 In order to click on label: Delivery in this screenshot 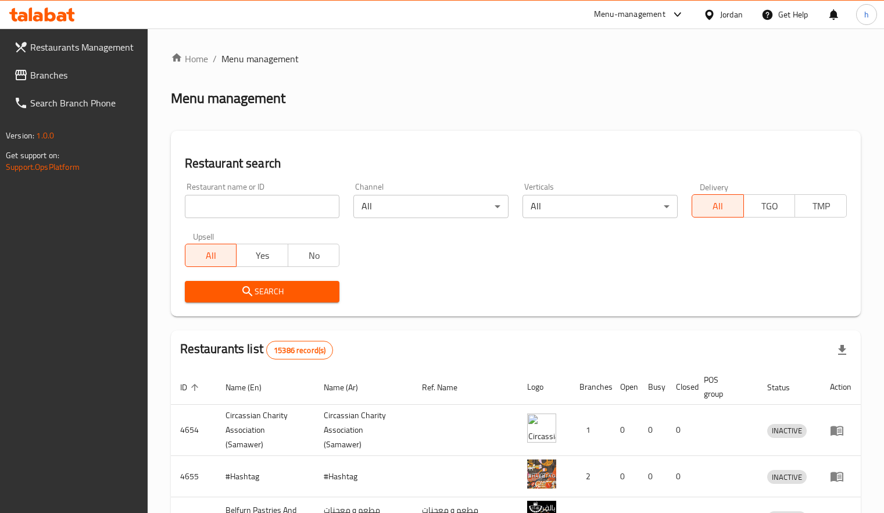, I will do `click(714, 187)`.